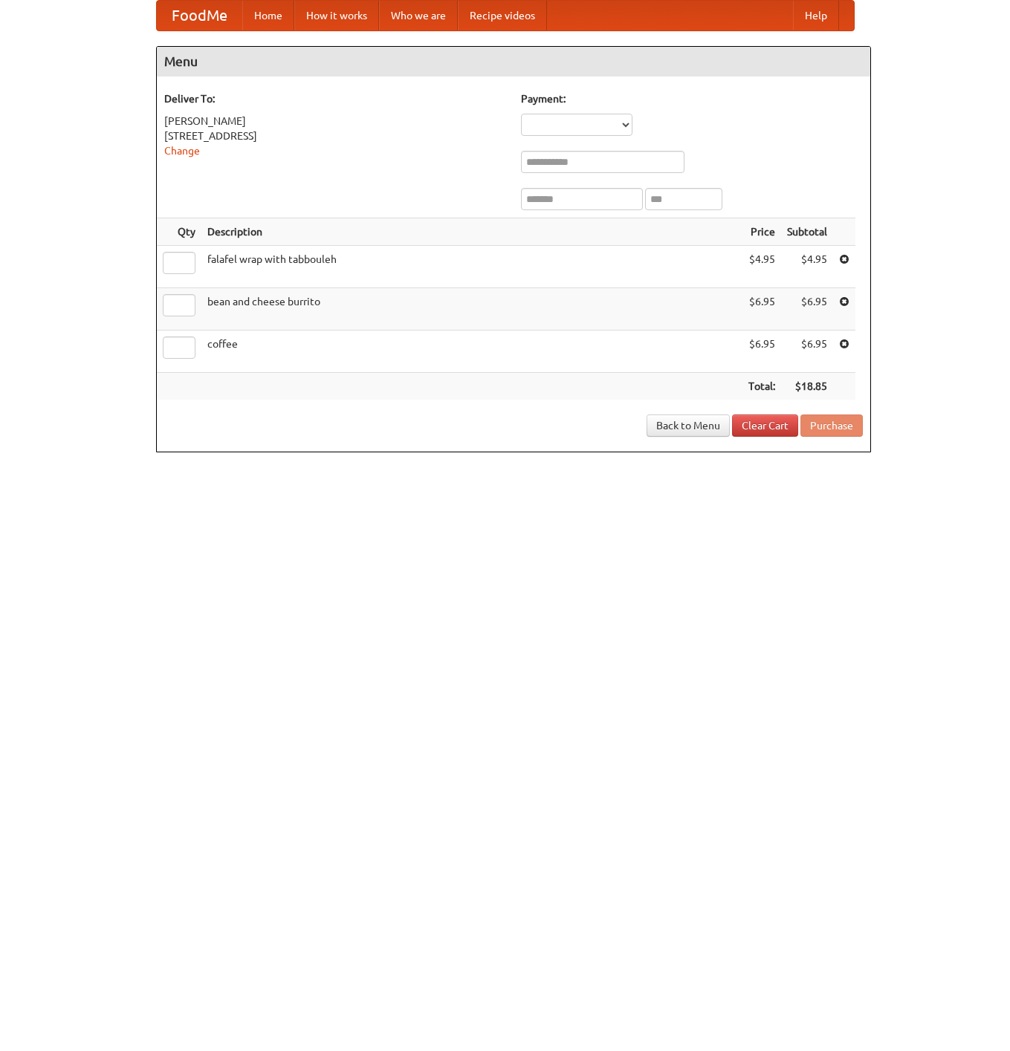 The image size is (1010, 1051). I want to click on a: Recipe videos, so click(502, 16).